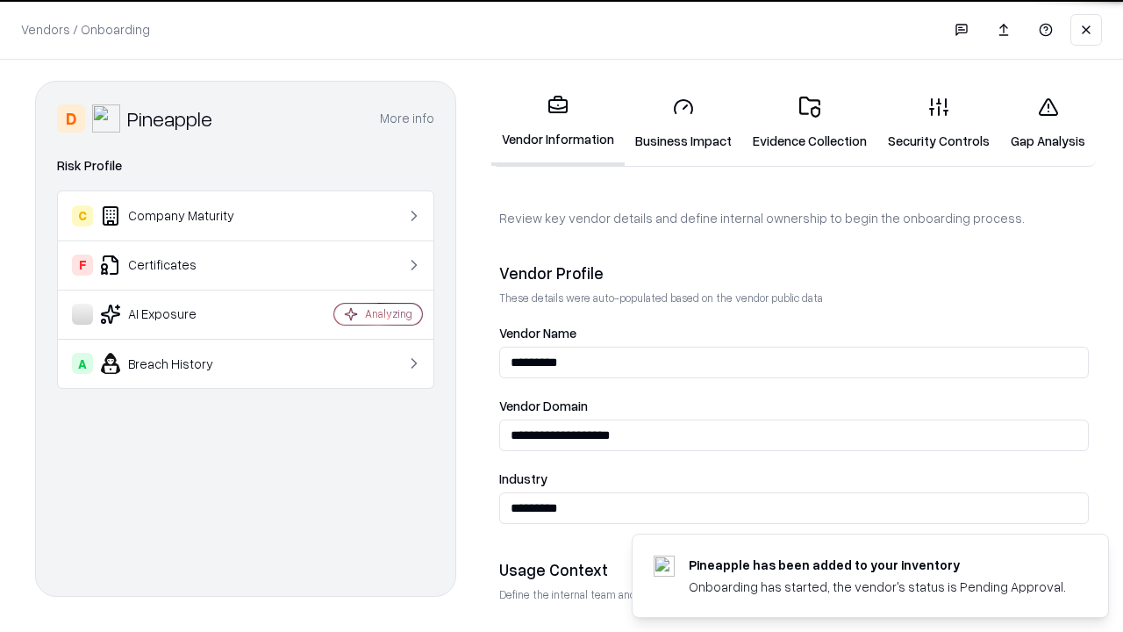 The image size is (1123, 632). What do you see at coordinates (664, 566) in the screenshot?
I see `img: pineappleenergy.com` at bounding box center [664, 566].